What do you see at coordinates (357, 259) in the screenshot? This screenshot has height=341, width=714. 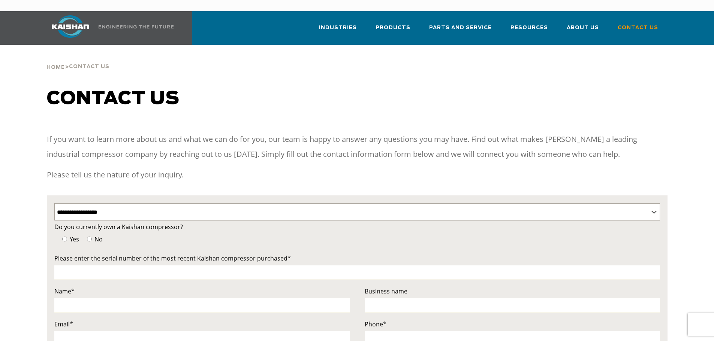 I see `label: Please enter the serial number of the most recent Kaishan compressor purchased*` at bounding box center [357, 259].